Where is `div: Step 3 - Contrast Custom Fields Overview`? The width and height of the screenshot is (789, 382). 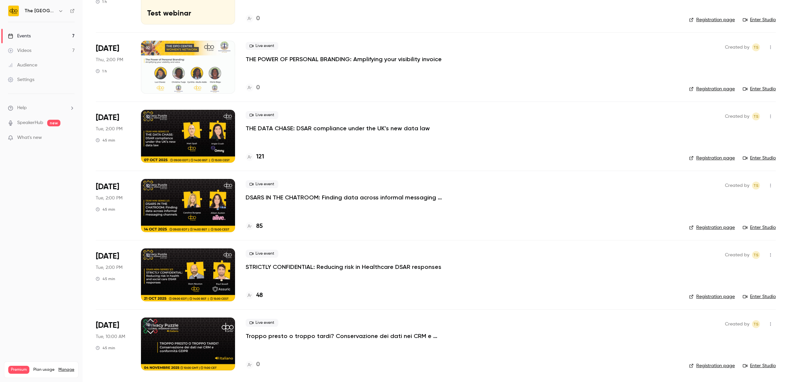 div: Step 3 - Contrast Custom Fields Overview is located at coordinates (66, 181).